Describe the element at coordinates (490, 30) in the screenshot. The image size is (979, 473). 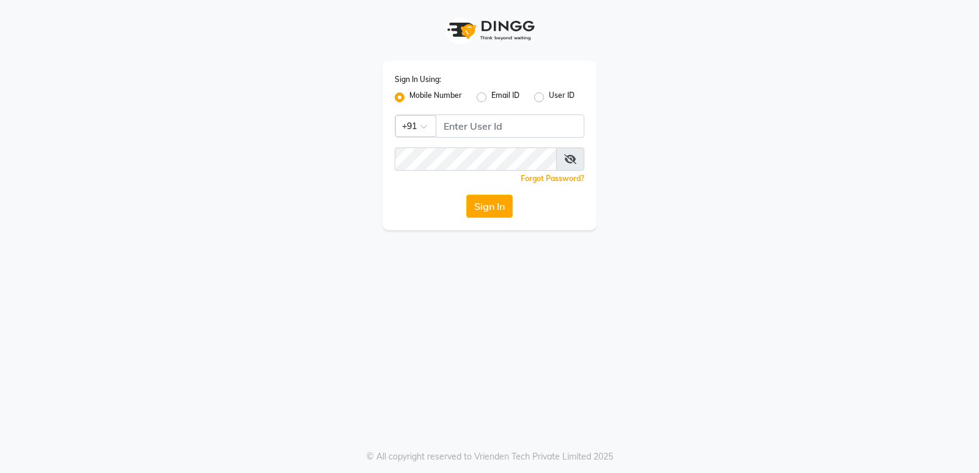
I see `img: logo1.svg` at that location.